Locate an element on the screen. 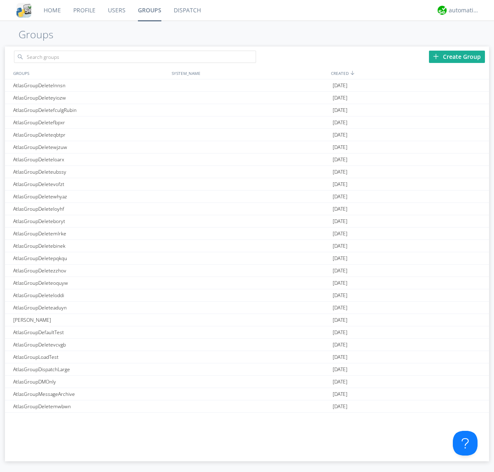 Image resolution: width=494 pixels, height=472 pixels. div: AtlasGroupDeletemwbwn is located at coordinates (90, 406).